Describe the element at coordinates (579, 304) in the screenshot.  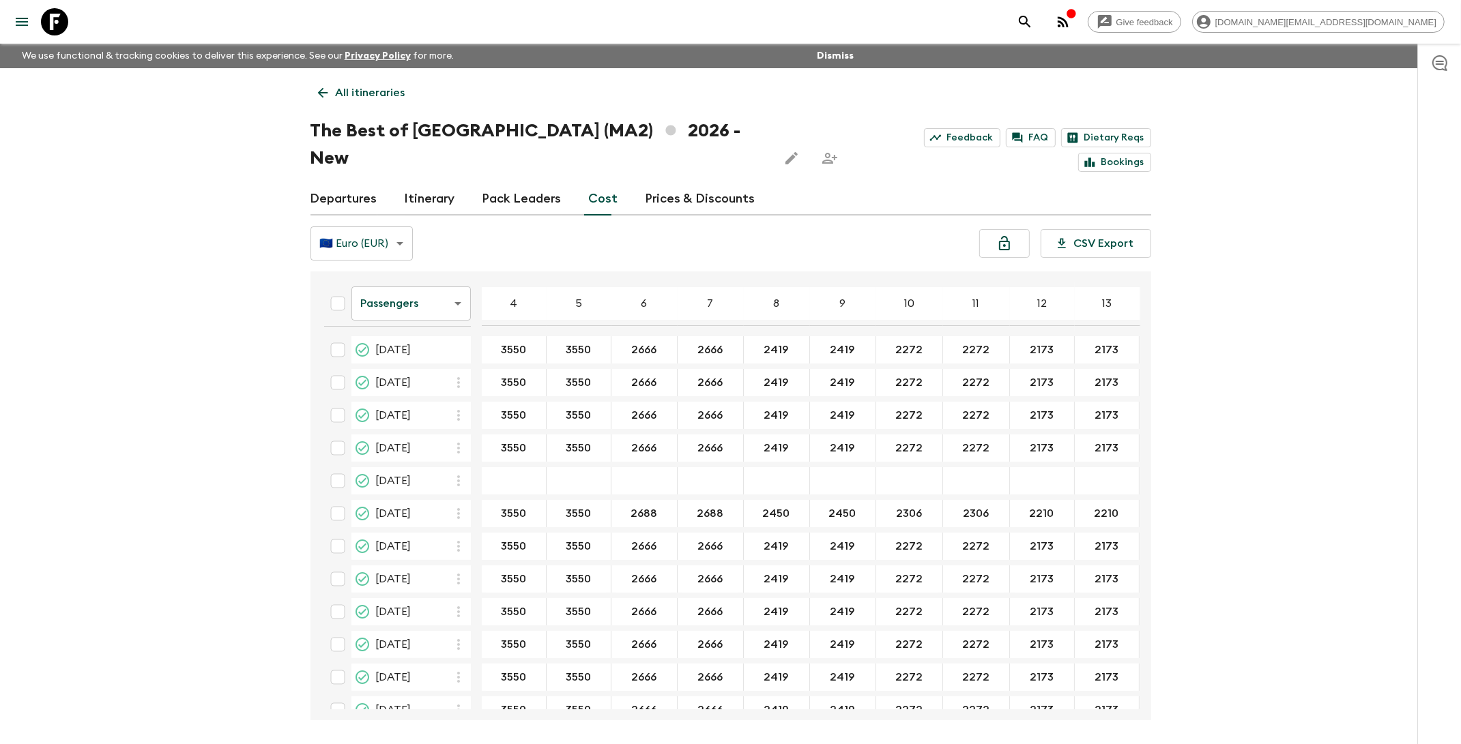
I see `p: 5` at that location.